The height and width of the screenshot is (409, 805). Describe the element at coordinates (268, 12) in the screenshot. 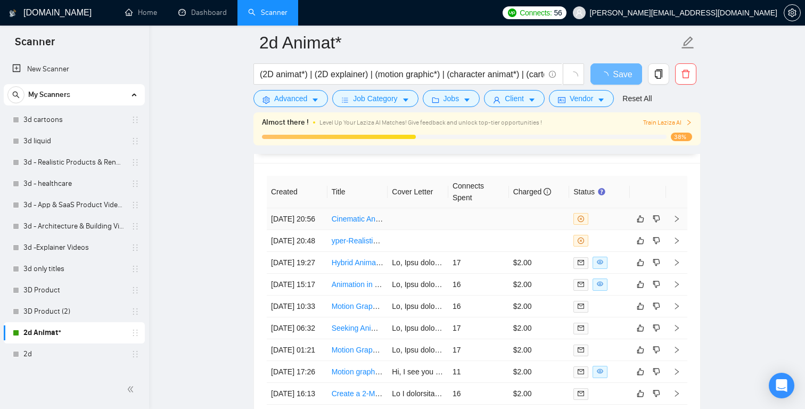

I see `a: searchScanner` at that location.